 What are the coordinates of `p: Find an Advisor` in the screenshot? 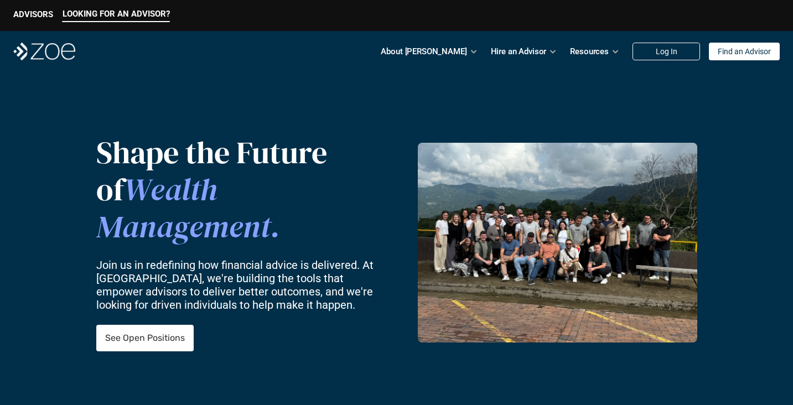 It's located at (744, 51).